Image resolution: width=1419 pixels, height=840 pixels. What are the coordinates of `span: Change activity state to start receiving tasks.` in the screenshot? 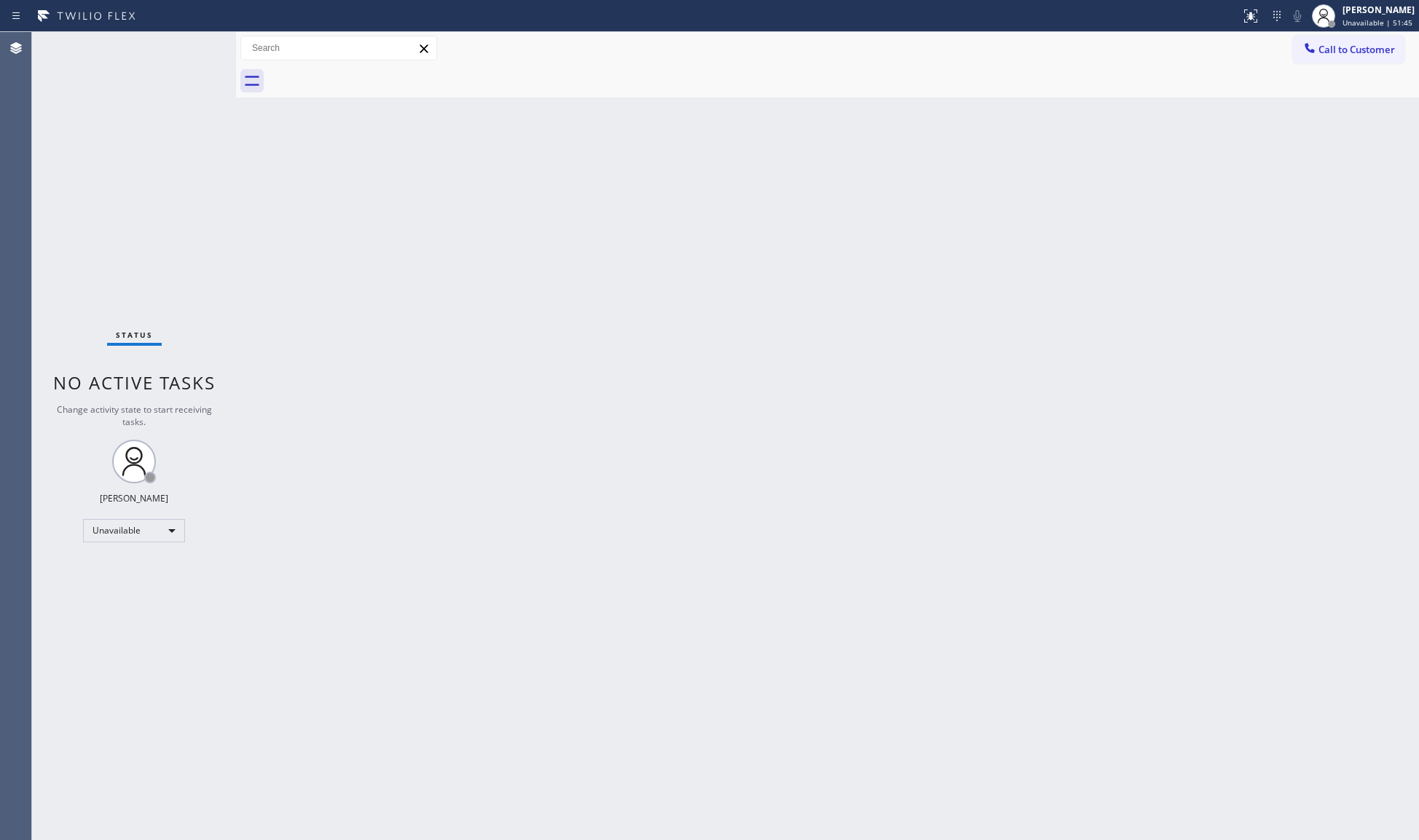 It's located at (134, 416).